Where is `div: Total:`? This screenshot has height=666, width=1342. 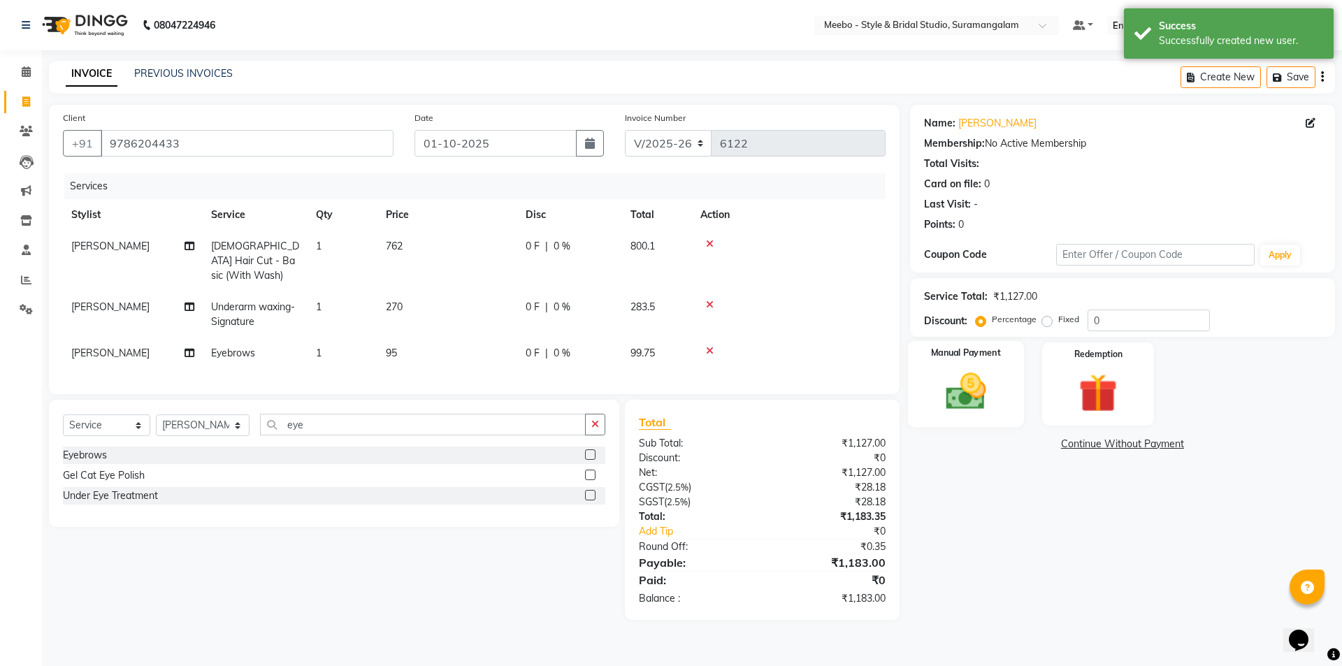 div: Total: is located at coordinates (695, 517).